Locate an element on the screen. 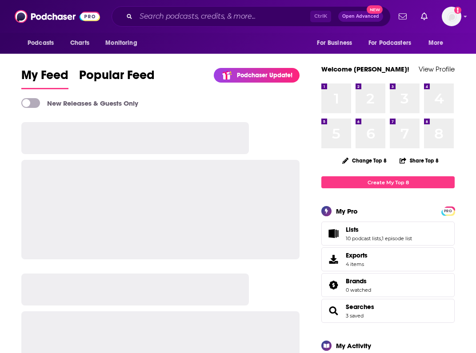 The width and height of the screenshot is (476, 353). a: PRO is located at coordinates (448, 211).